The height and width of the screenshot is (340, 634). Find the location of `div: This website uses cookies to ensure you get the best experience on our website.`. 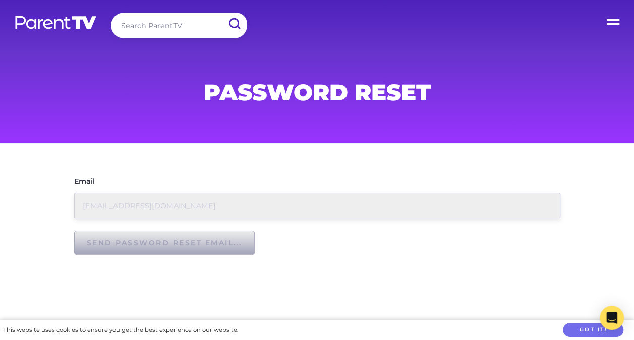

div: This website uses cookies to ensure you get the best experience on our website. is located at coordinates (121, 330).